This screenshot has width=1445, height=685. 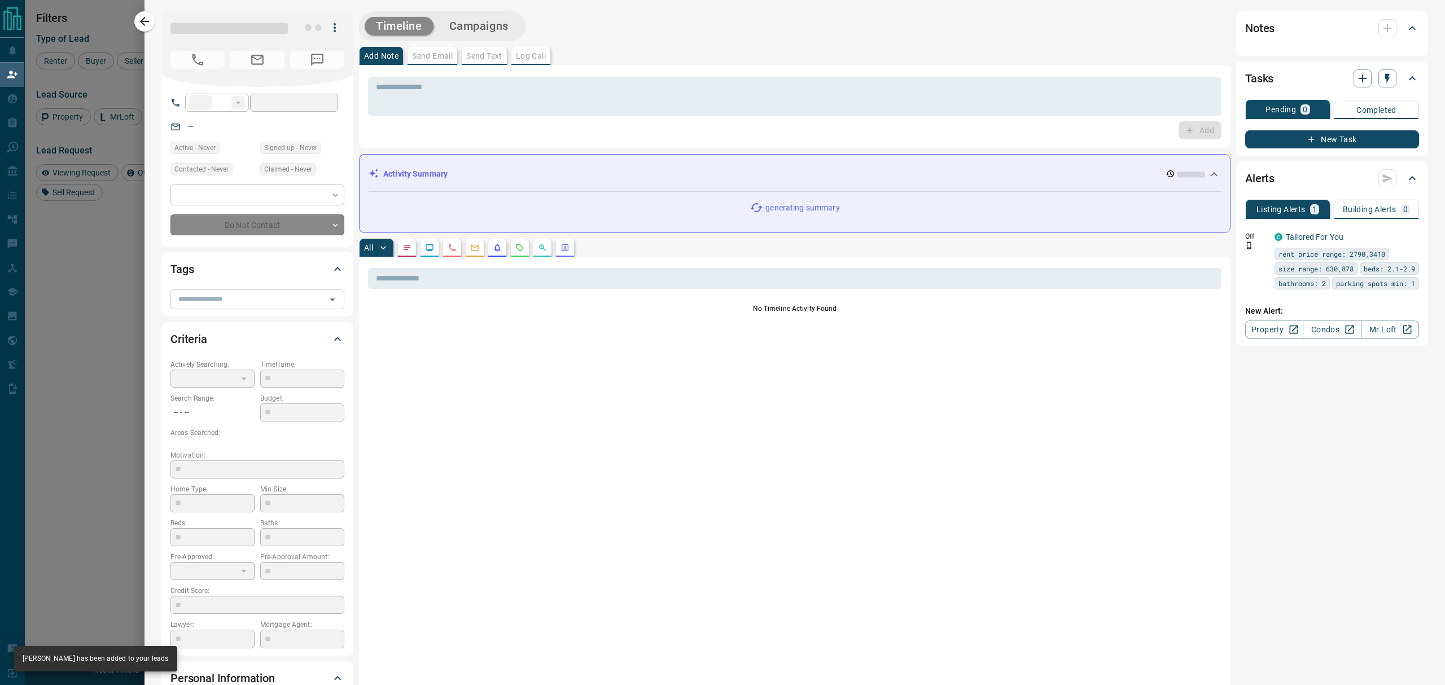 What do you see at coordinates (520, 248) in the screenshot?
I see `svg: Requests` at bounding box center [520, 248].